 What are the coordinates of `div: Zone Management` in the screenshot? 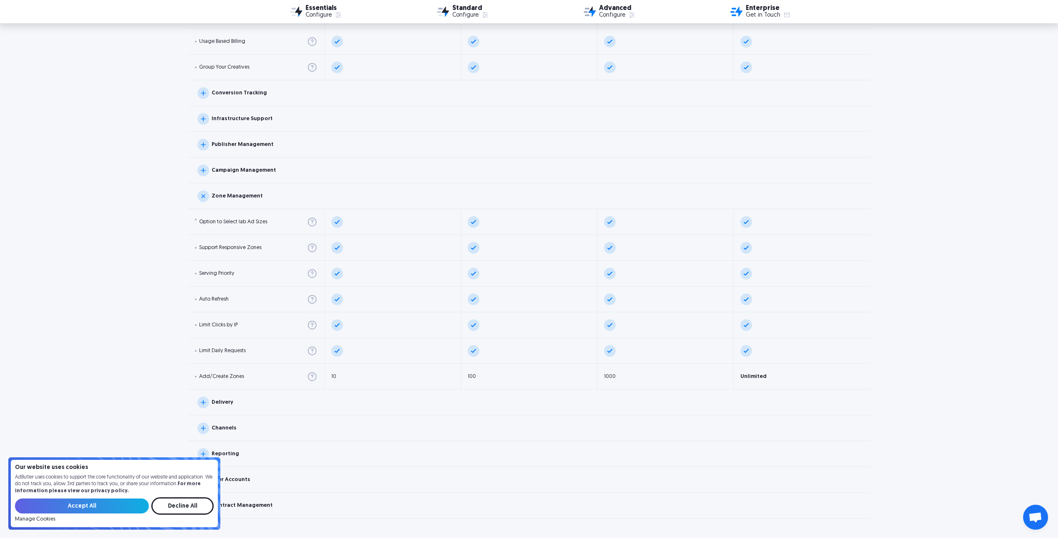 It's located at (237, 196).